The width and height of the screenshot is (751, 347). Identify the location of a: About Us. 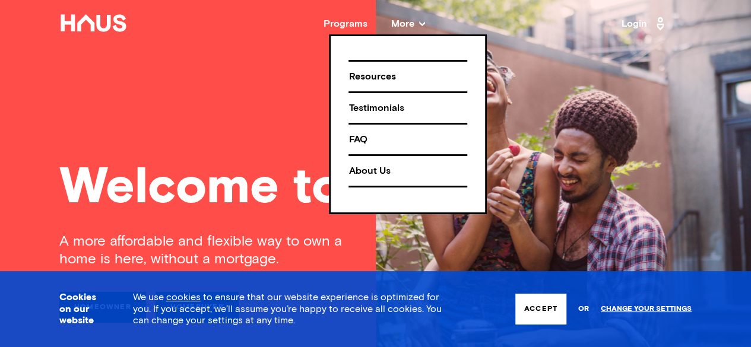
(408, 171).